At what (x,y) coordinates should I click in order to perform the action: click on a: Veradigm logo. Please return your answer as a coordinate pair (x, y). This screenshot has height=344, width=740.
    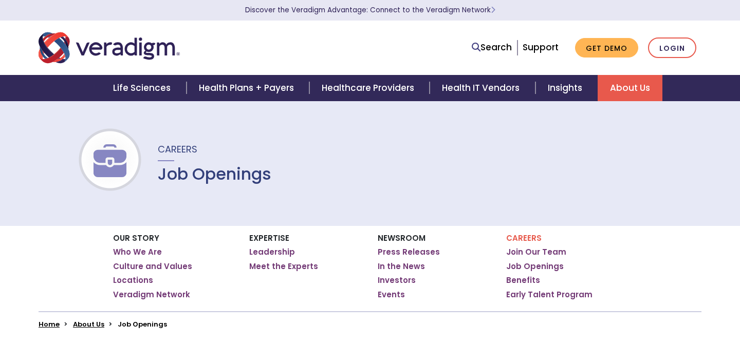
    Looking at the image, I should click on (109, 48).